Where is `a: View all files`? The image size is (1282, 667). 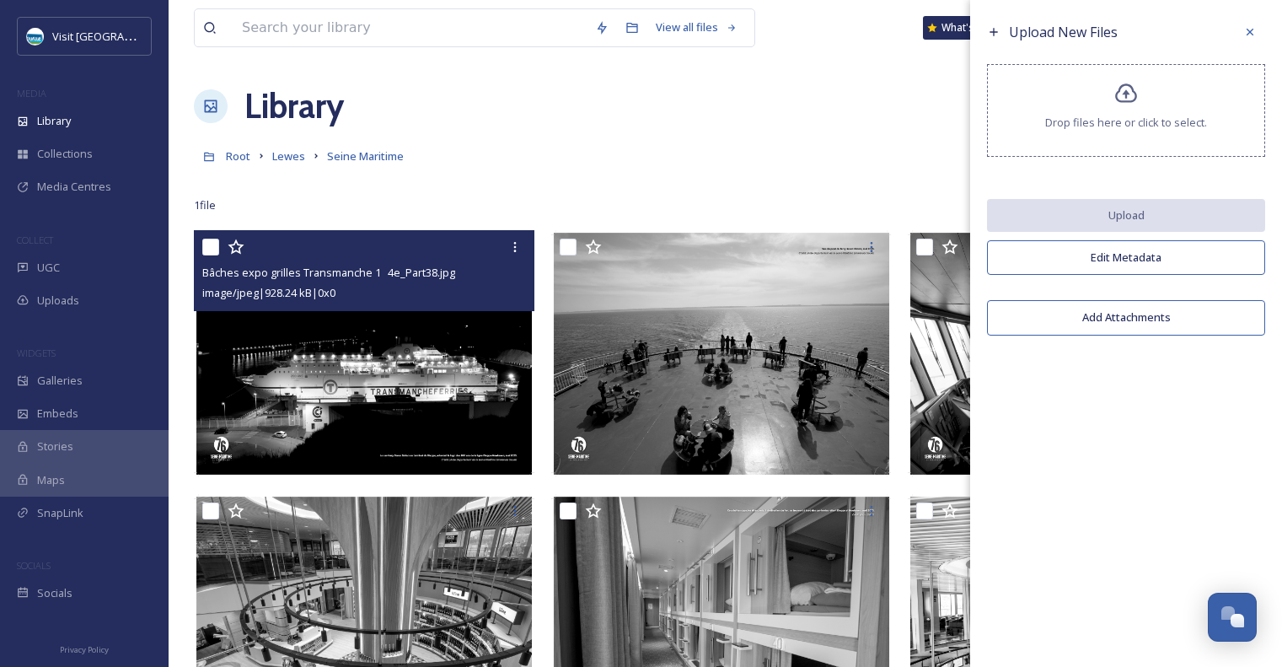
a: View all files is located at coordinates (696, 27).